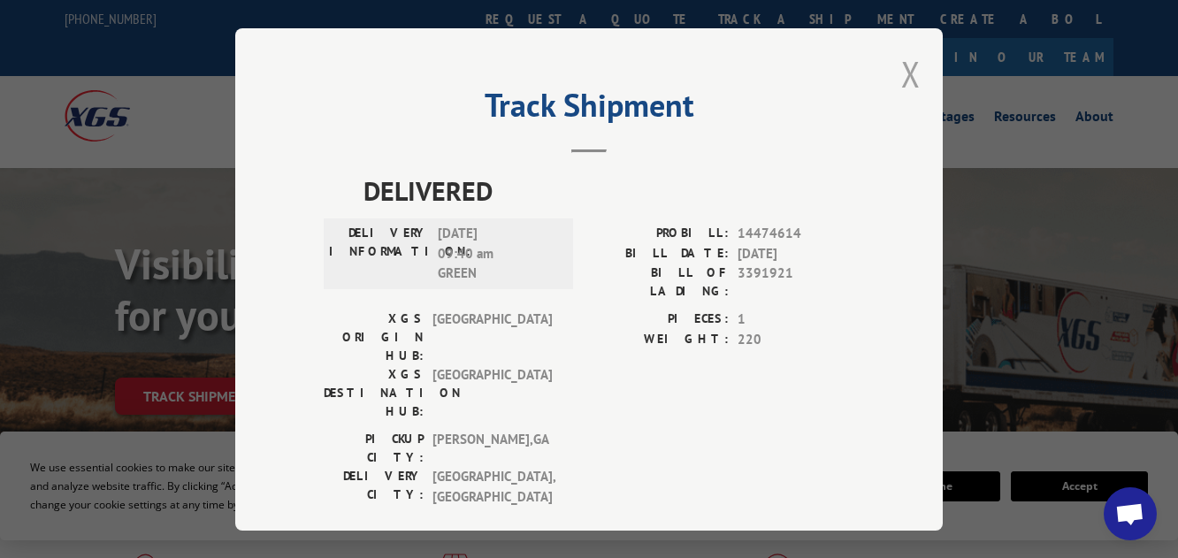 Image resolution: width=1178 pixels, height=558 pixels. Describe the element at coordinates (589, 110) in the screenshot. I see `h2: Track Shipment` at that location.